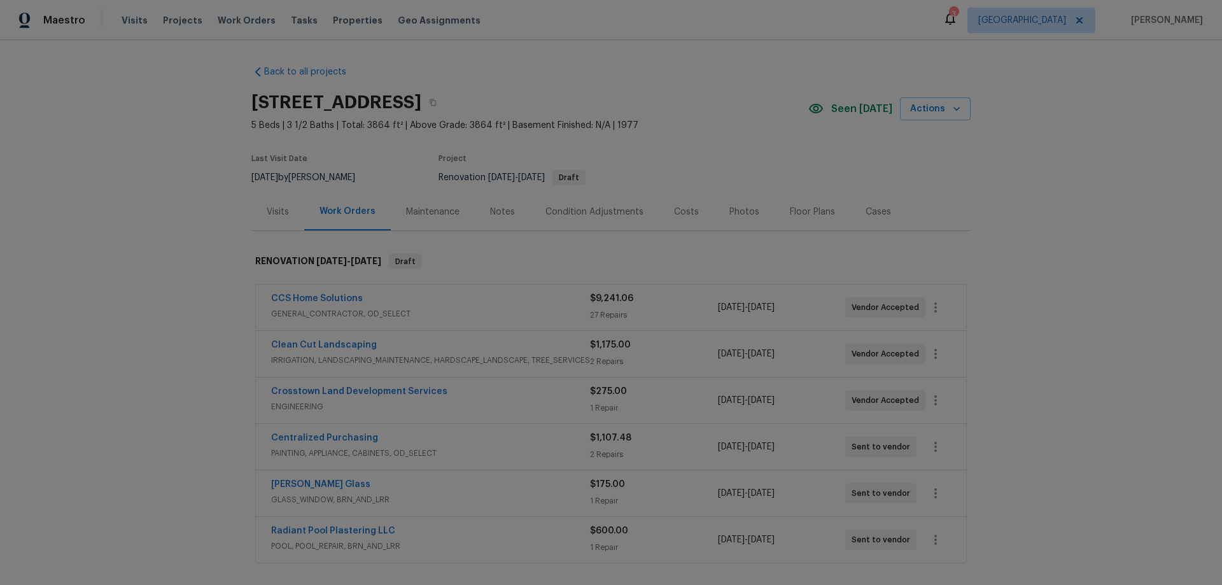 The width and height of the screenshot is (1222, 585). What do you see at coordinates (359, 391) in the screenshot?
I see `a: Crosstown Land Development Services` at bounding box center [359, 391].